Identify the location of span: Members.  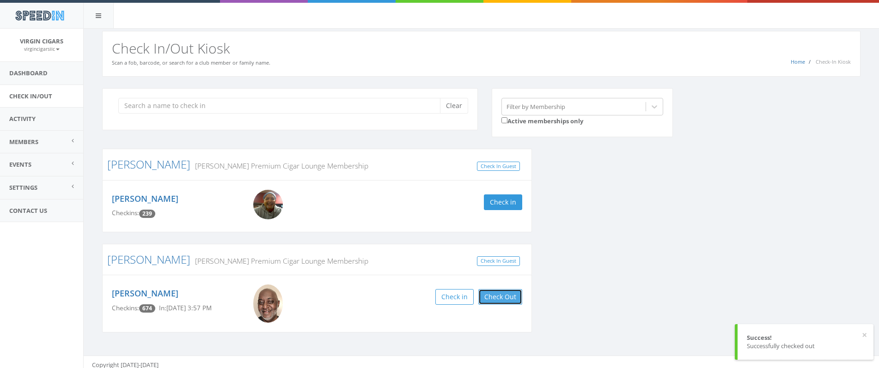
(24, 142).